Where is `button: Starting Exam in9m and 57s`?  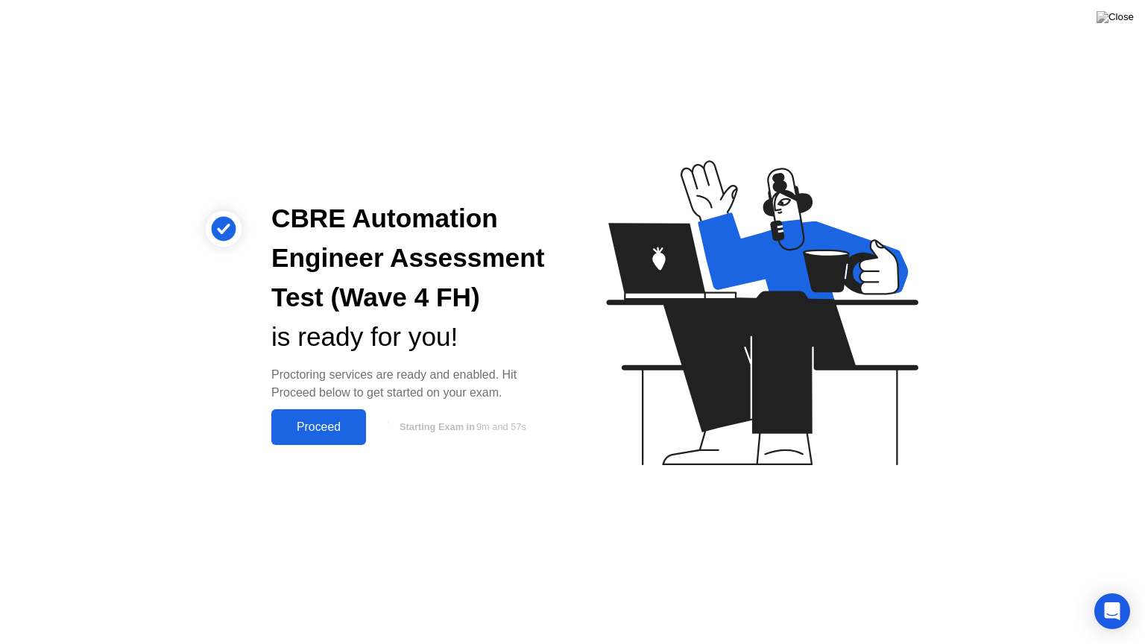
button: Starting Exam in9m and 57s is located at coordinates (461, 427).